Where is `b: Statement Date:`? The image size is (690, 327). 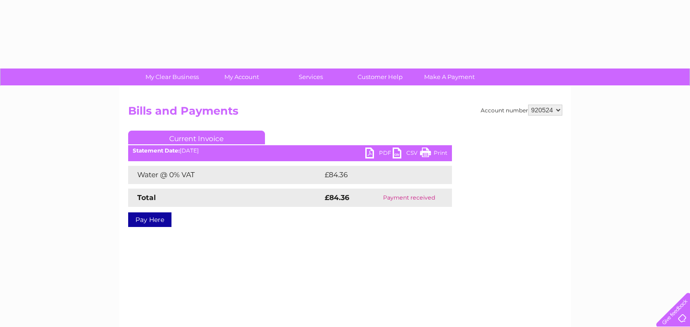
b: Statement Date: is located at coordinates (156, 150).